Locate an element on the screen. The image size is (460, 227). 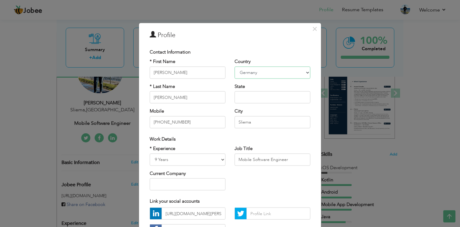
label: Current Company is located at coordinates (167, 173).